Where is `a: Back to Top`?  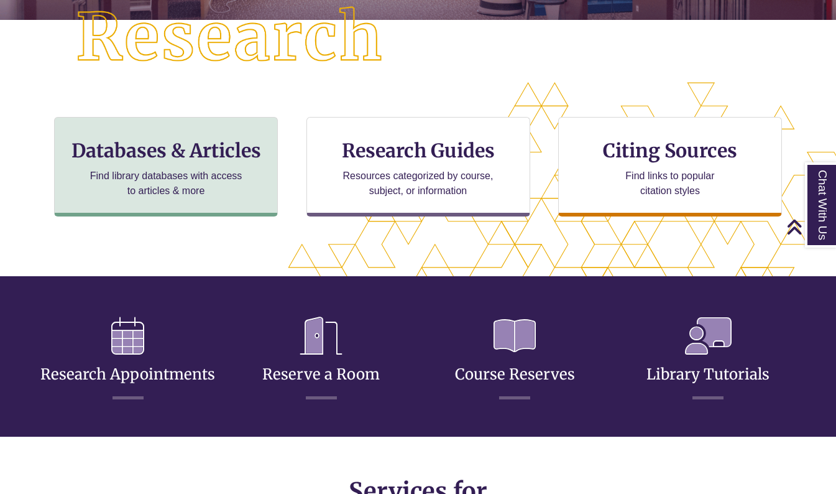
a: Back to Top is located at coordinates (810, 226).